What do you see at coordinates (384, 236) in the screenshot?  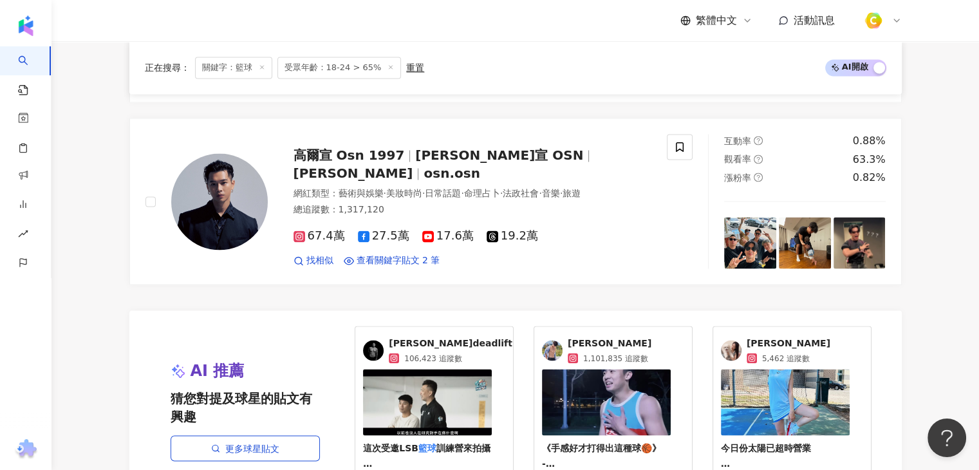 I see `span: 27.5萬` at bounding box center [384, 236].